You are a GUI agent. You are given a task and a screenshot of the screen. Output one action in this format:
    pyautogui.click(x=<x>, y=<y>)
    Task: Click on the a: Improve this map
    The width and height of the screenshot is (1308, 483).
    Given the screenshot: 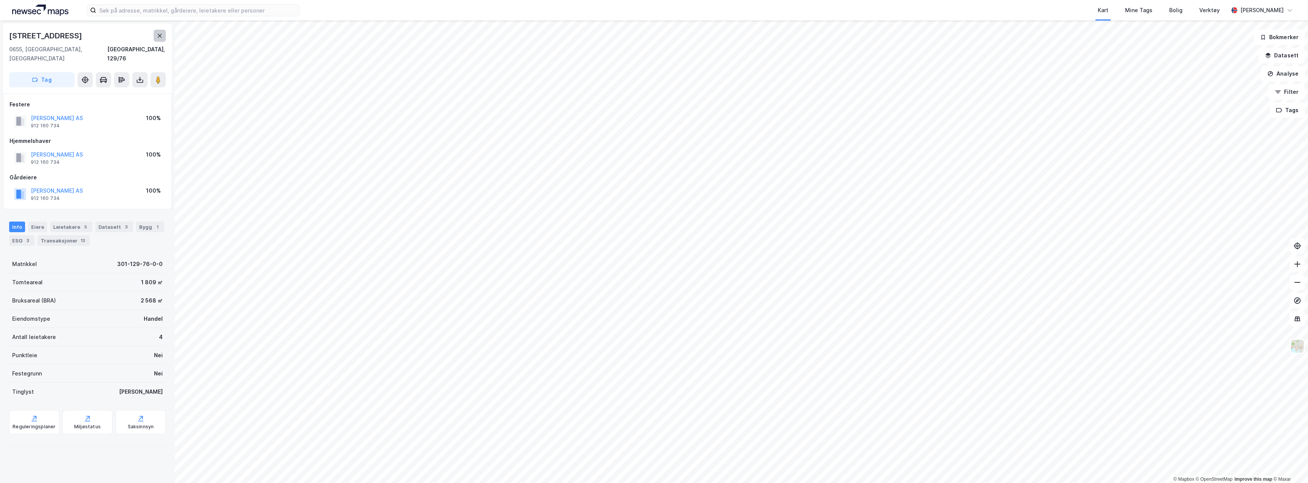 What is the action you would take?
    pyautogui.click(x=1254, y=480)
    